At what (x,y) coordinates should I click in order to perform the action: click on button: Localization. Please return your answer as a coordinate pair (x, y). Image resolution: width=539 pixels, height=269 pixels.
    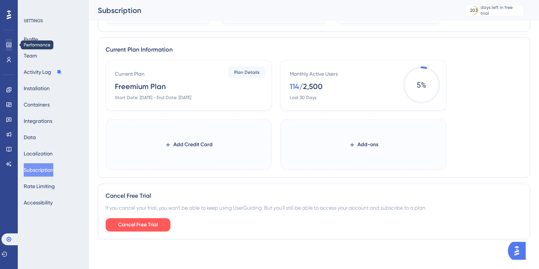
    Looking at the image, I should click on (38, 153).